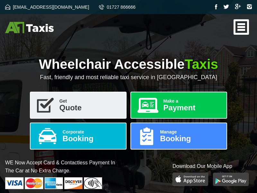  Describe the element at coordinates (29, 27) in the screenshot. I see `img: A1 Taxis St Albans LTD` at that location.